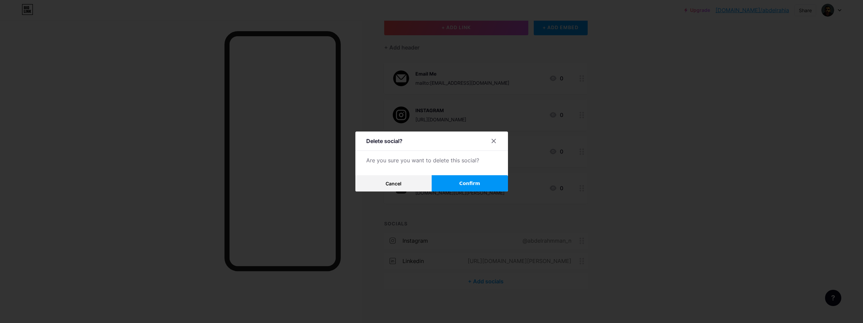 The image size is (863, 323). What do you see at coordinates (384, 141) in the screenshot?
I see `div: Delete social?` at bounding box center [384, 141].